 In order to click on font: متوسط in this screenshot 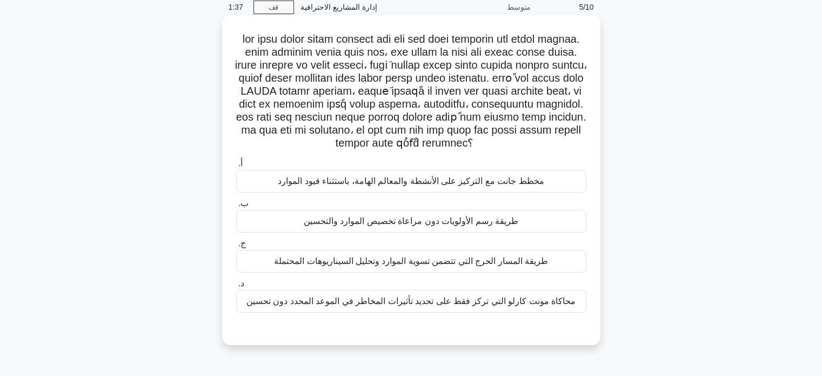, I will do `click(519, 7)`.